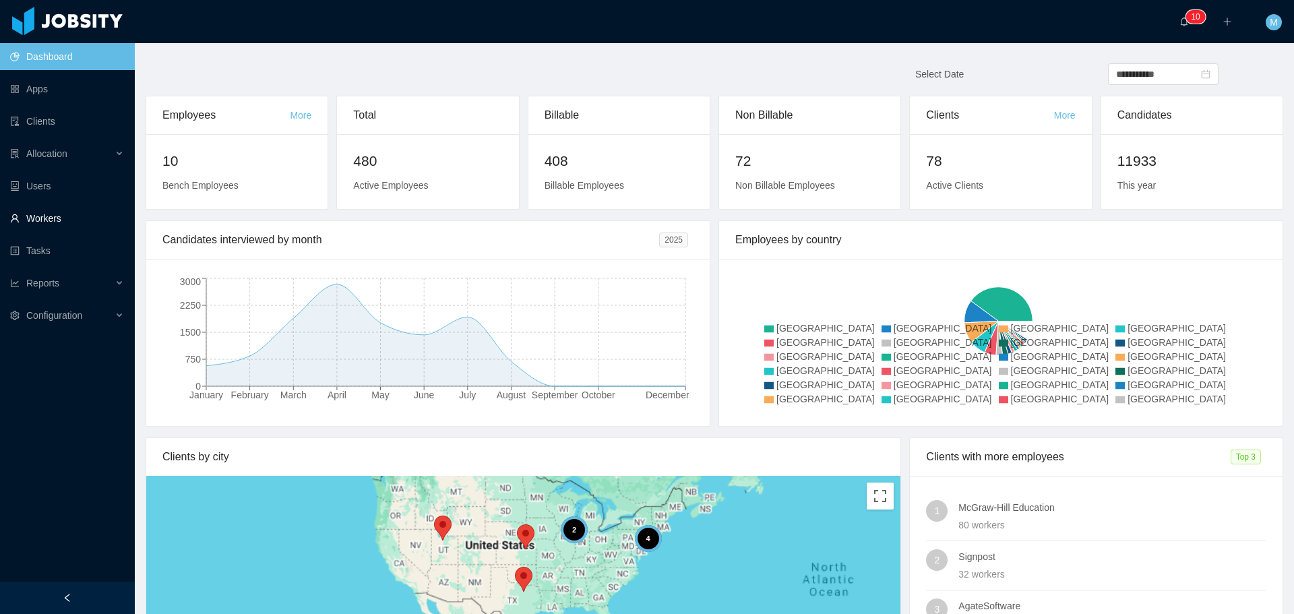 The width and height of the screenshot is (1294, 614). I want to click on a: icon: pie-chartDashboard, so click(67, 57).